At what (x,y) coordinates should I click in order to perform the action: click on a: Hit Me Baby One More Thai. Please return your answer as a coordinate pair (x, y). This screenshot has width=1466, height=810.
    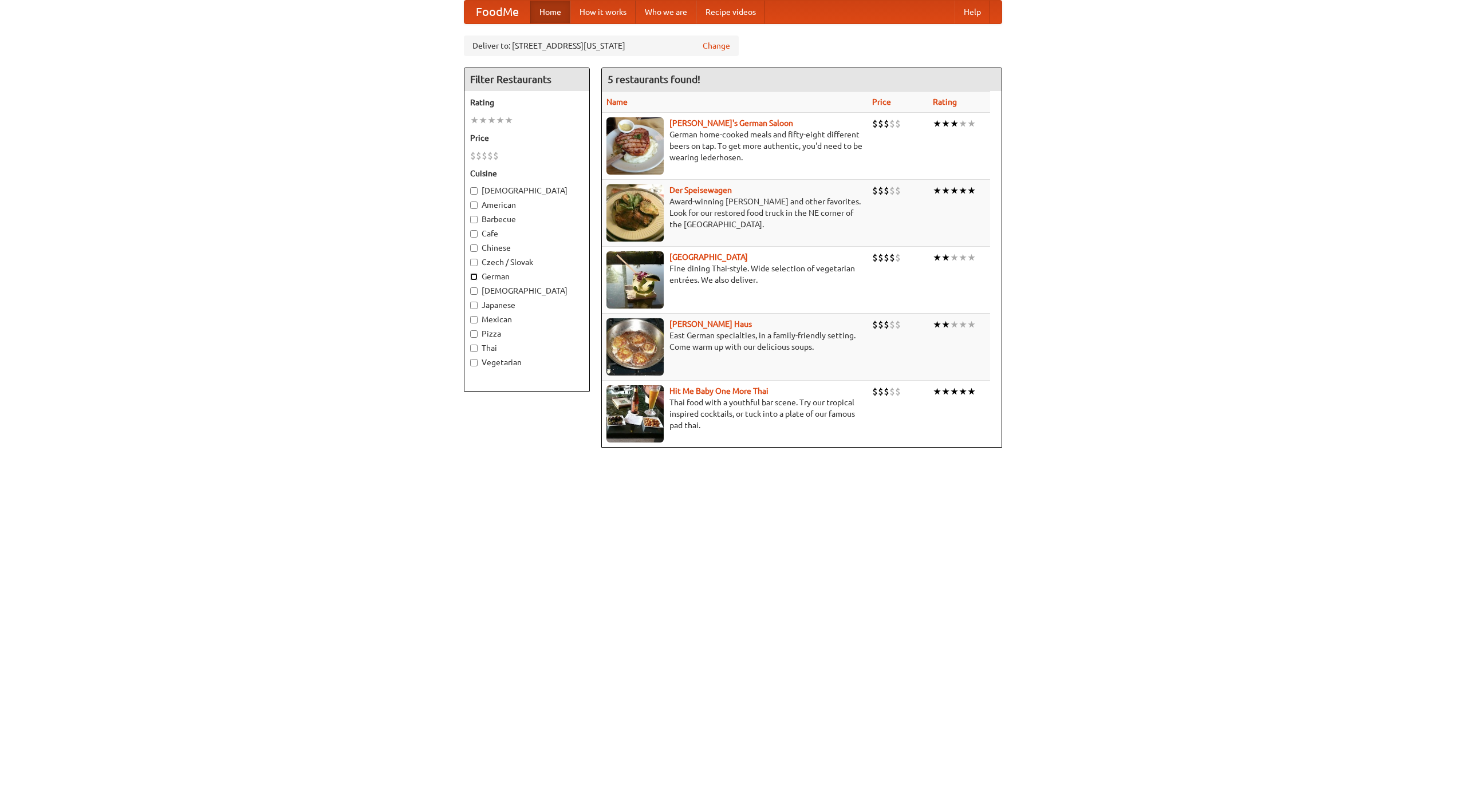
    Looking at the image, I should click on (718, 391).